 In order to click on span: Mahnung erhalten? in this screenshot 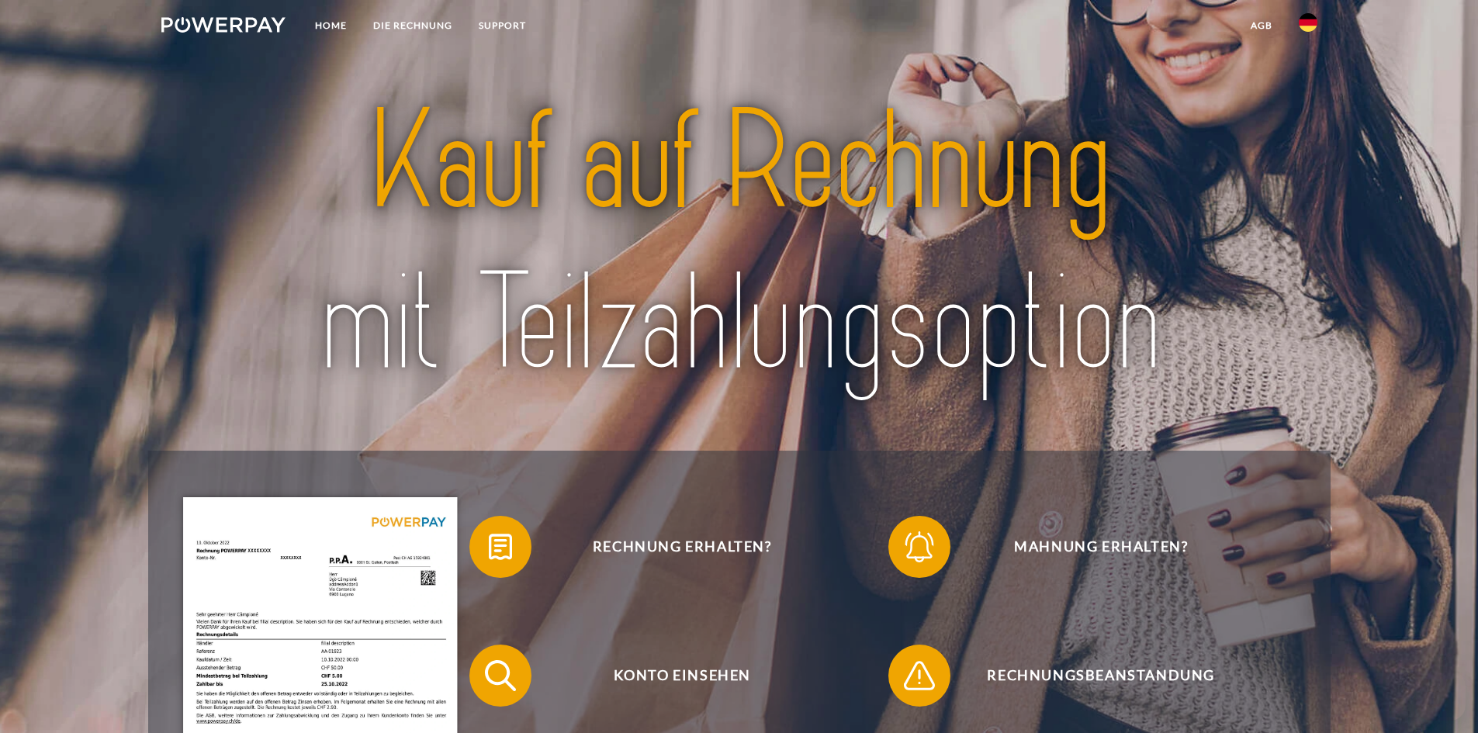, I will do `click(1101, 547)`.